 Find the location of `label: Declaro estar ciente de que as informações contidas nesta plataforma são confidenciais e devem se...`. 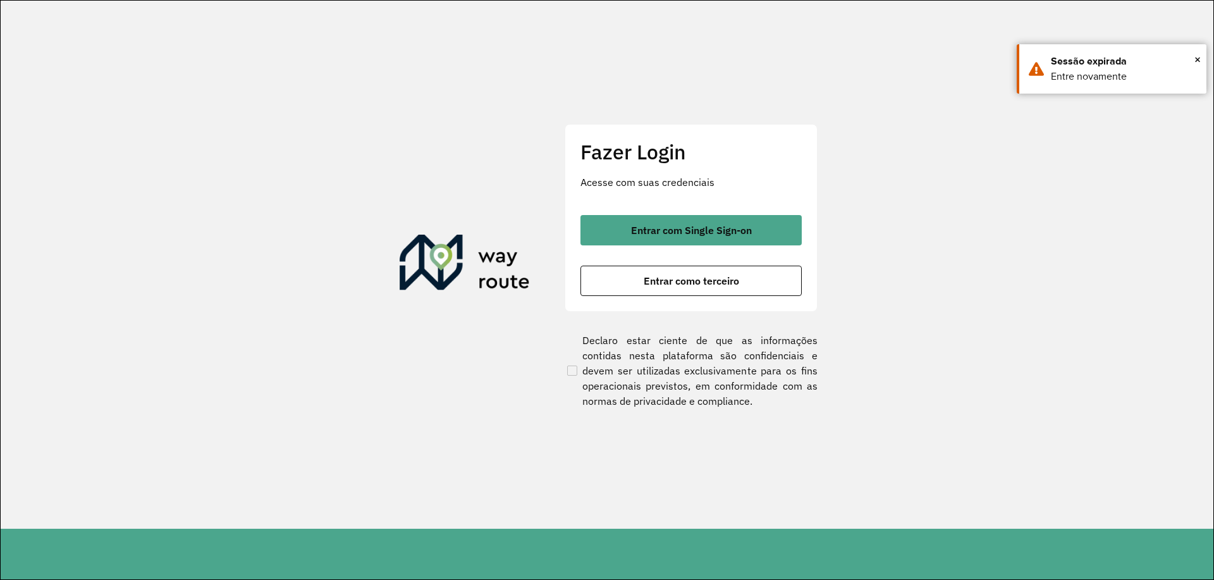

label: Declaro estar ciente de que as informações contidas nesta plataforma são confidenciais e devem se... is located at coordinates (691, 370).